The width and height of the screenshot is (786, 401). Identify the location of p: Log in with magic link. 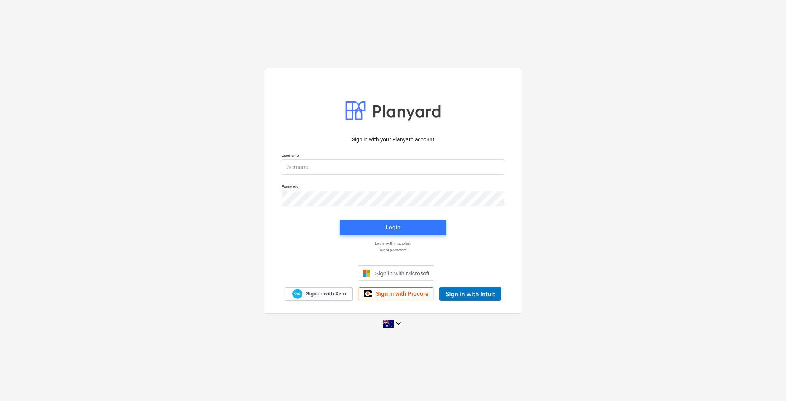
(393, 243).